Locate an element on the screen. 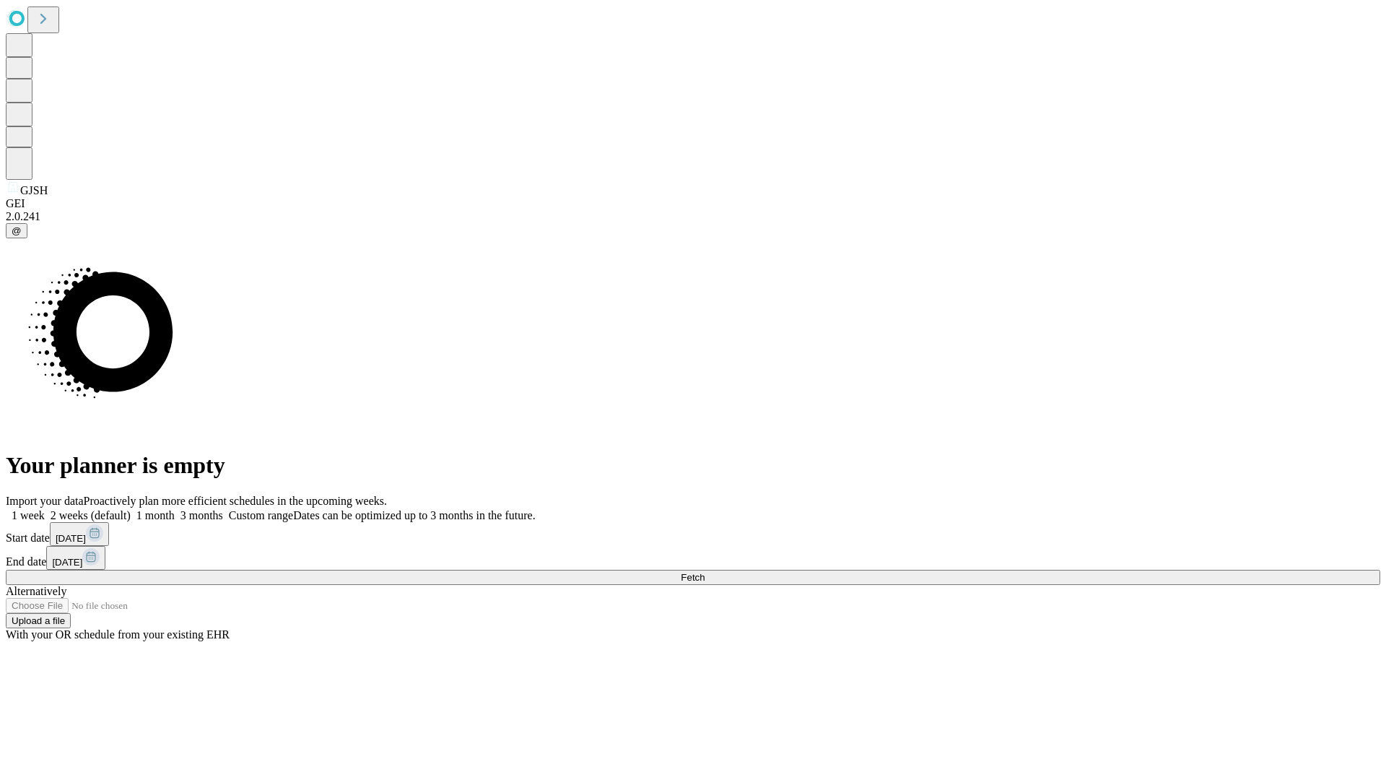 The height and width of the screenshot is (780, 1386). span: 2 weeks (default) is located at coordinates (90, 515).